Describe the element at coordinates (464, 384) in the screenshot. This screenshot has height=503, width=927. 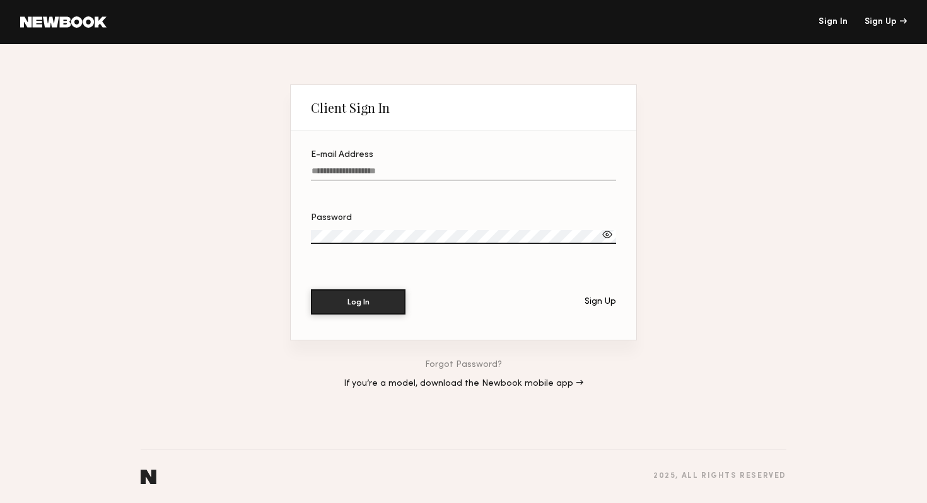
I see `a: If you’re a model, download the Newbook mobile app →` at that location.